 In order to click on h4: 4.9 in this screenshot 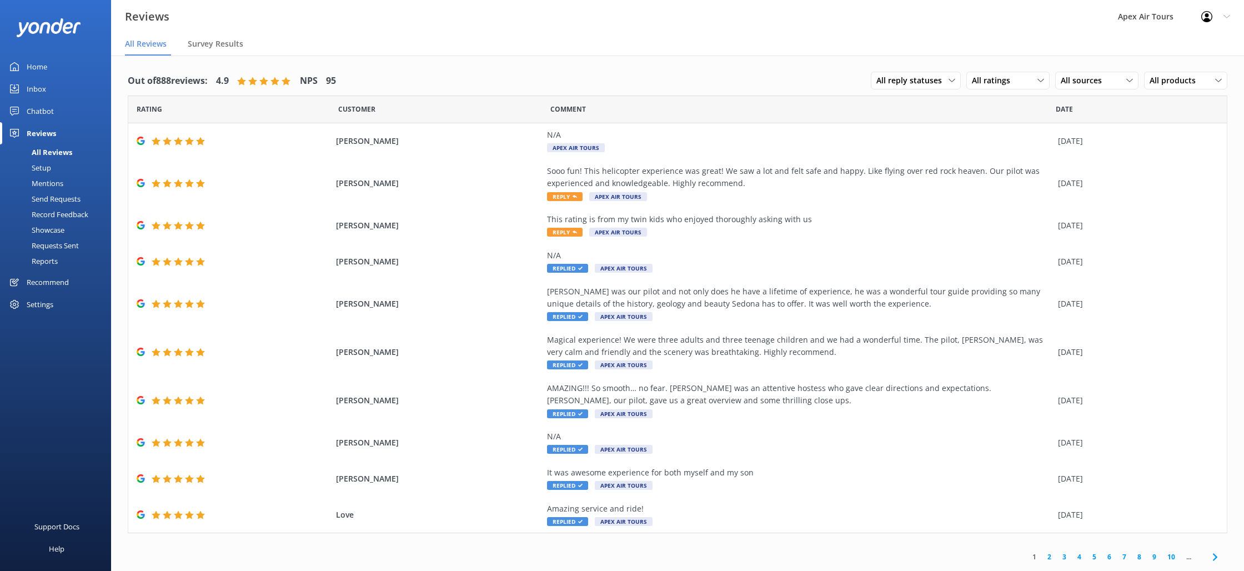, I will do `click(222, 81)`.